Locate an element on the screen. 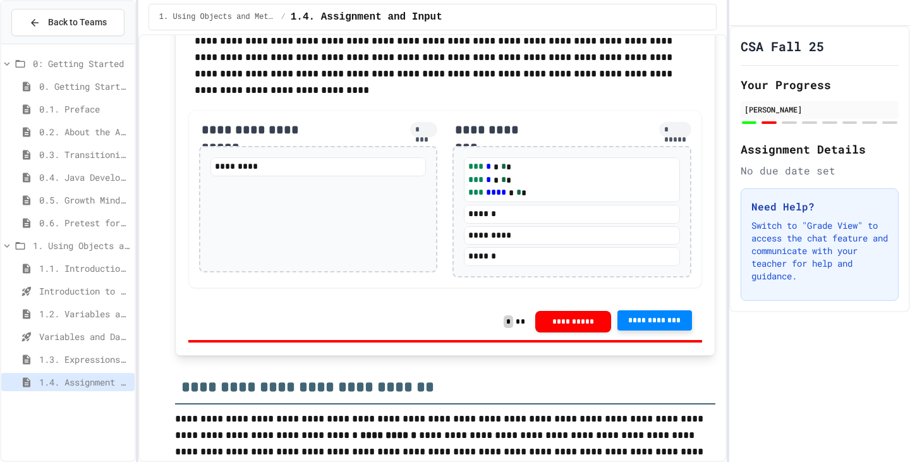 This screenshot has width=910, height=462. span: 0: Getting Started is located at coordinates (81, 63).